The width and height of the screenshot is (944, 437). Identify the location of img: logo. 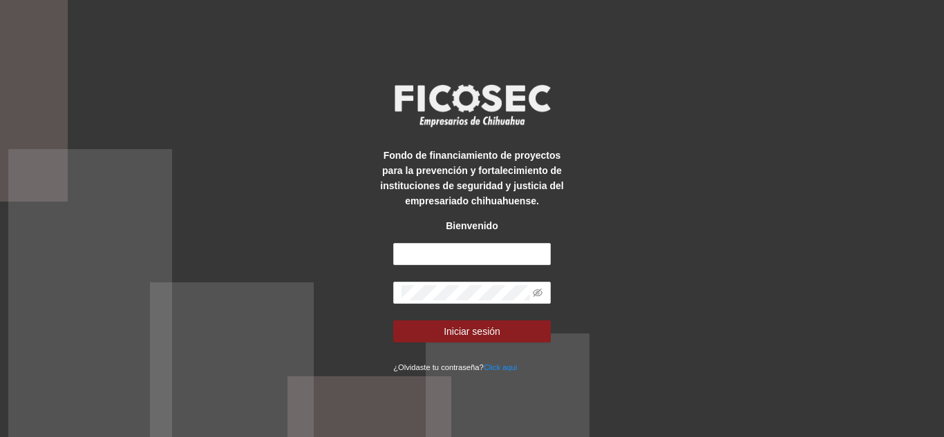
(472, 106).